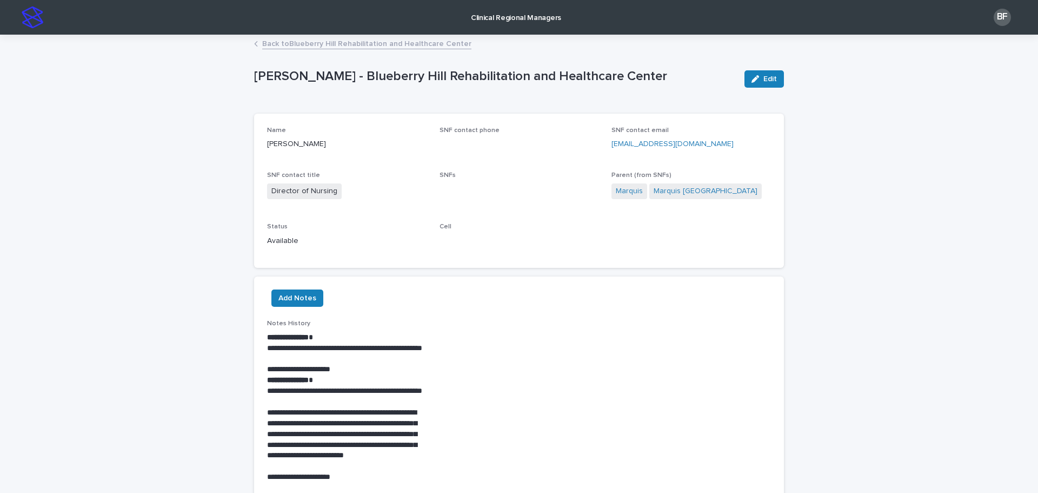  What do you see at coordinates (276, 130) in the screenshot?
I see `span: Name` at bounding box center [276, 130].